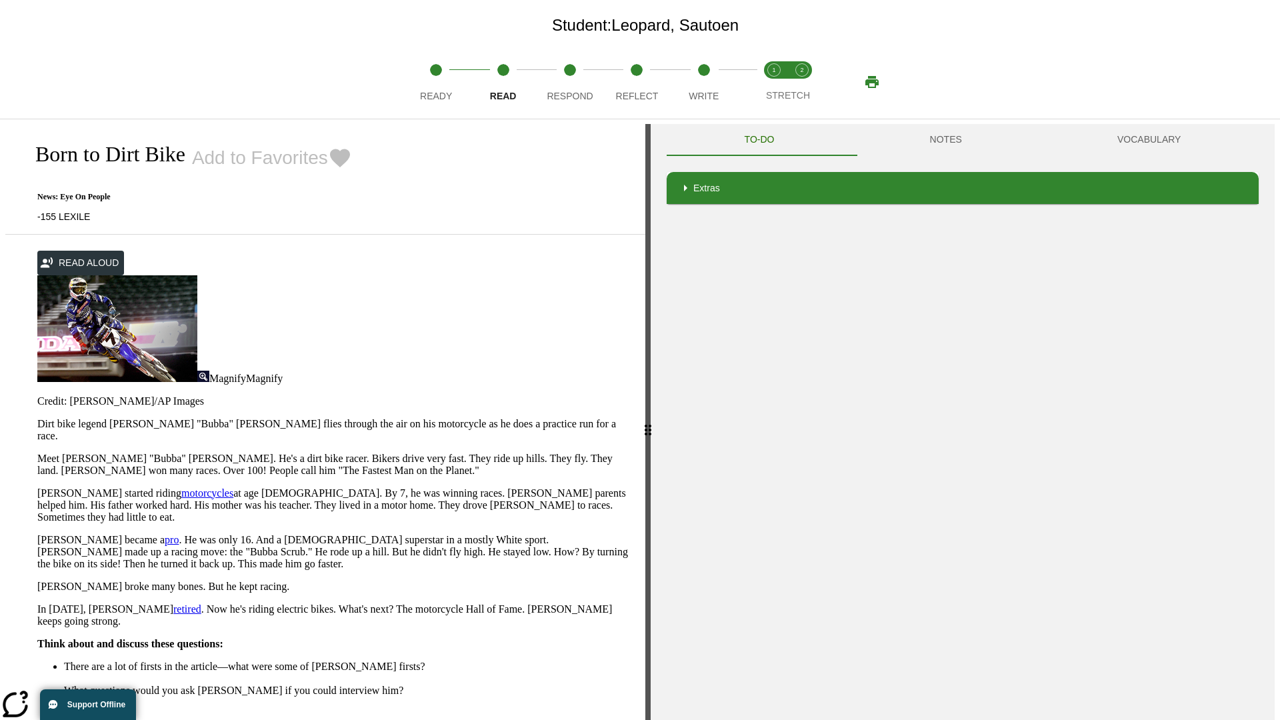 The height and width of the screenshot is (720, 1280). What do you see at coordinates (103, 154) in the screenshot?
I see `h2: Born to Dirt Bike` at bounding box center [103, 154].